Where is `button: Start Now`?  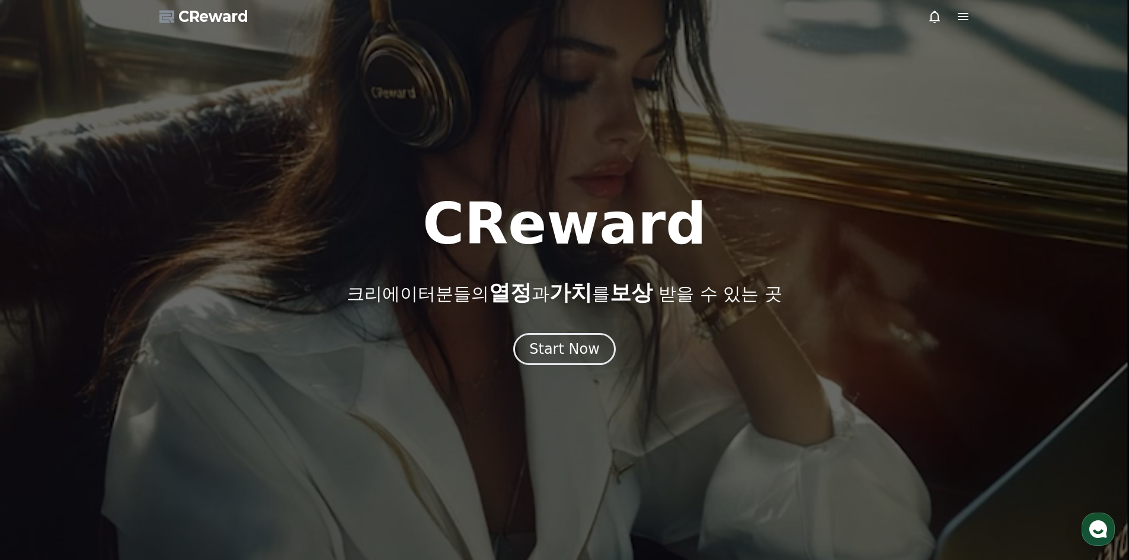 button: Start Now is located at coordinates (564, 349).